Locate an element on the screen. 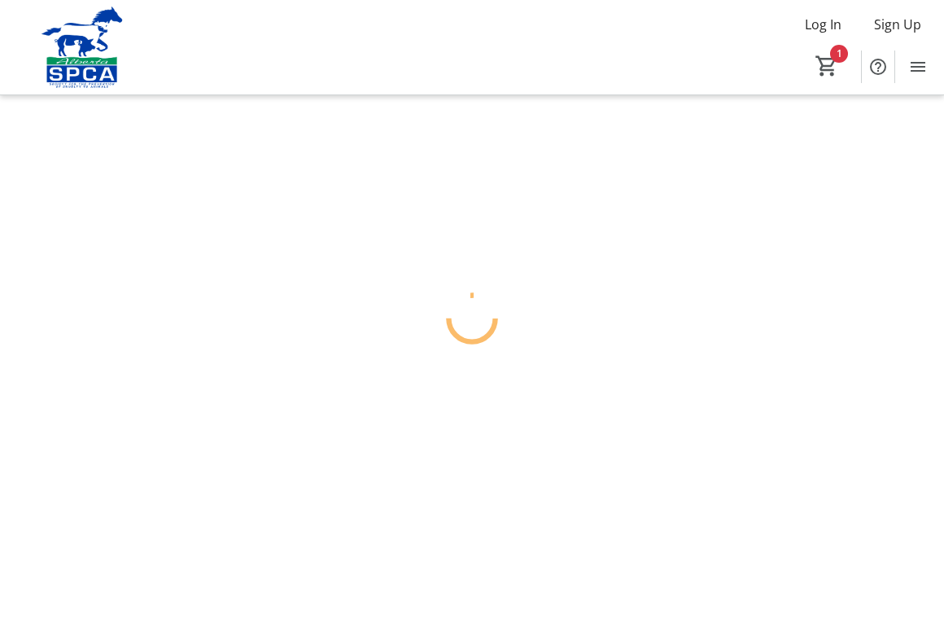  button: Menu is located at coordinates (918, 67).